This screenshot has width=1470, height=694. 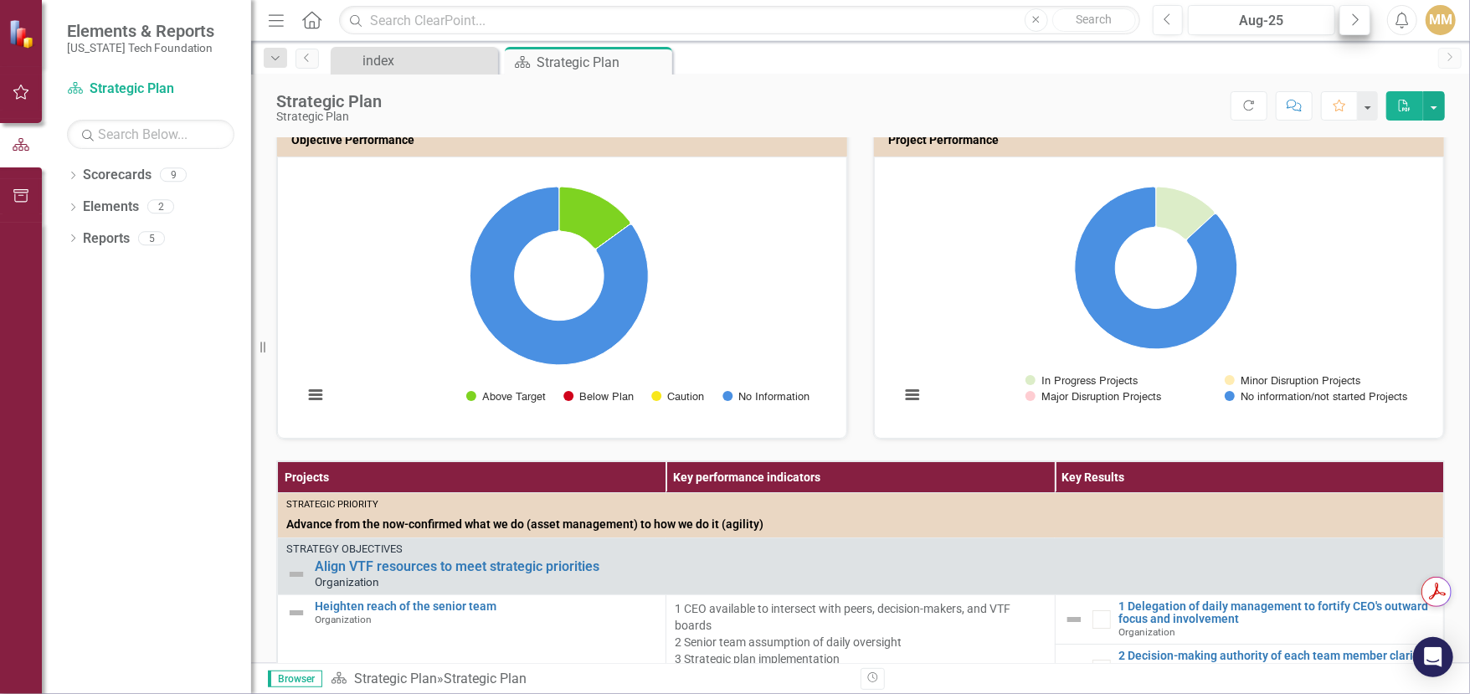 I want to click on button: Show Minor Disruption Projects, so click(x=1293, y=380).